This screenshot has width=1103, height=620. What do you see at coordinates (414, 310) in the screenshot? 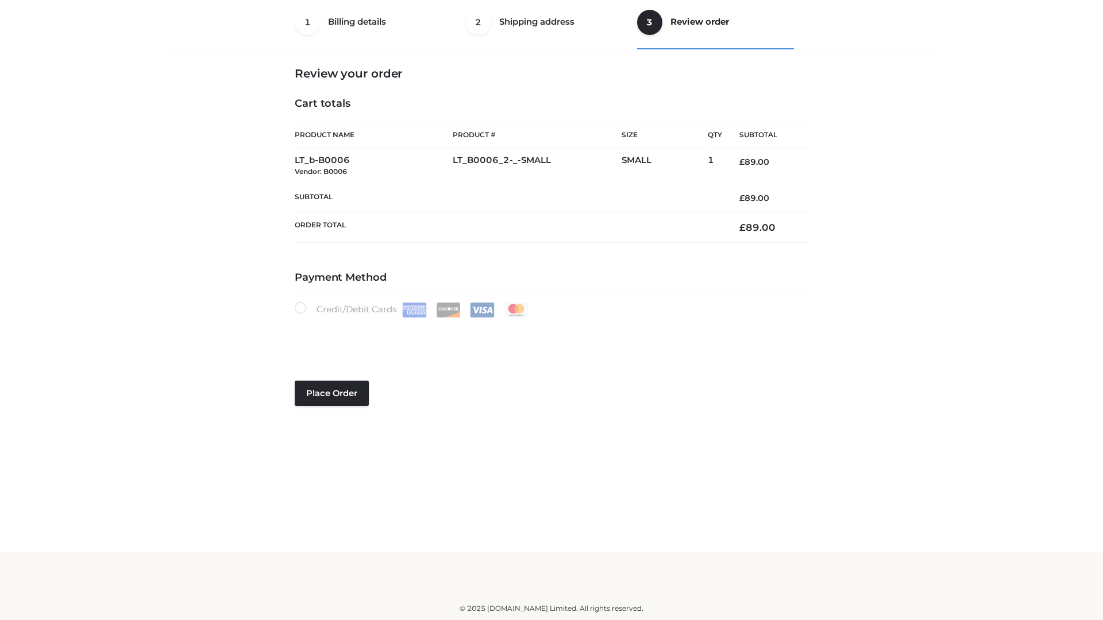
I see `img: Amex` at bounding box center [414, 310].